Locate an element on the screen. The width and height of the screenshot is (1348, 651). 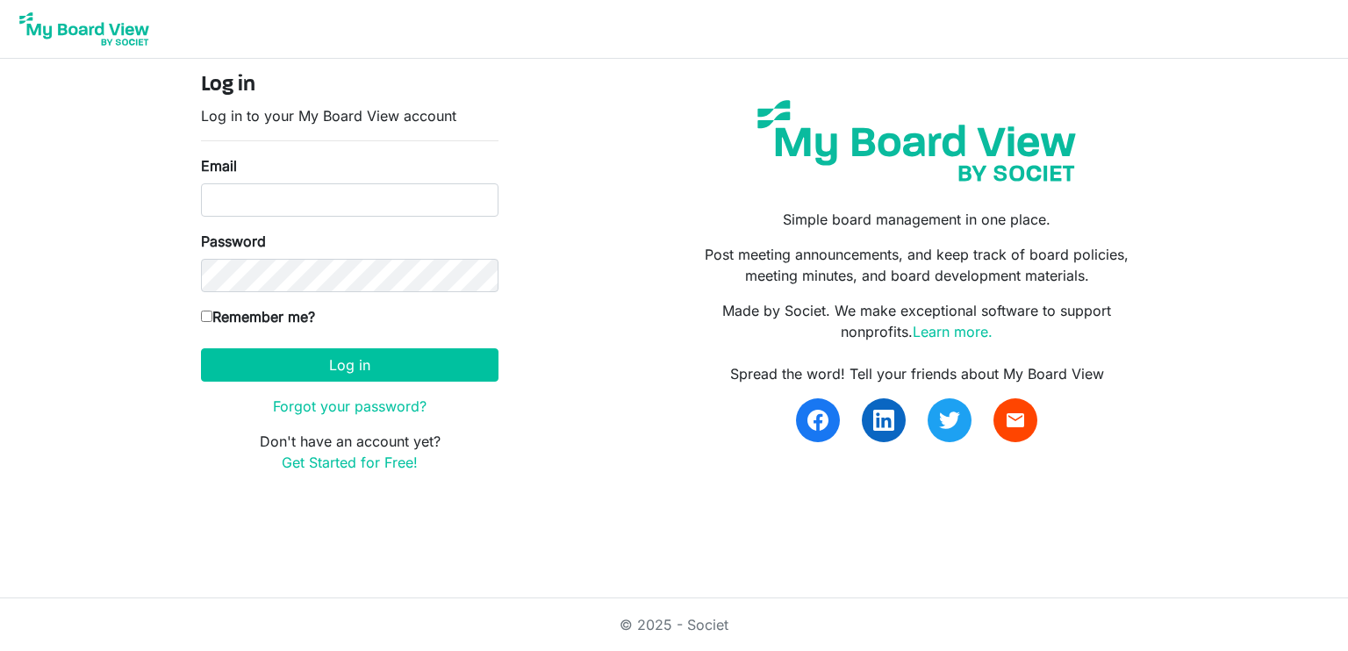
img: linkedin.svg is located at coordinates (884, 420).